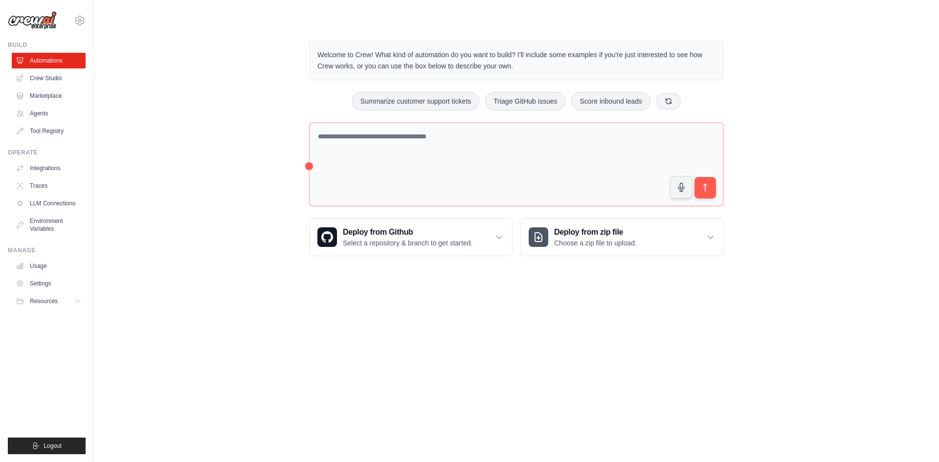 The height and width of the screenshot is (462, 939). Describe the element at coordinates (44, 301) in the screenshot. I see `span: Resources` at that location.